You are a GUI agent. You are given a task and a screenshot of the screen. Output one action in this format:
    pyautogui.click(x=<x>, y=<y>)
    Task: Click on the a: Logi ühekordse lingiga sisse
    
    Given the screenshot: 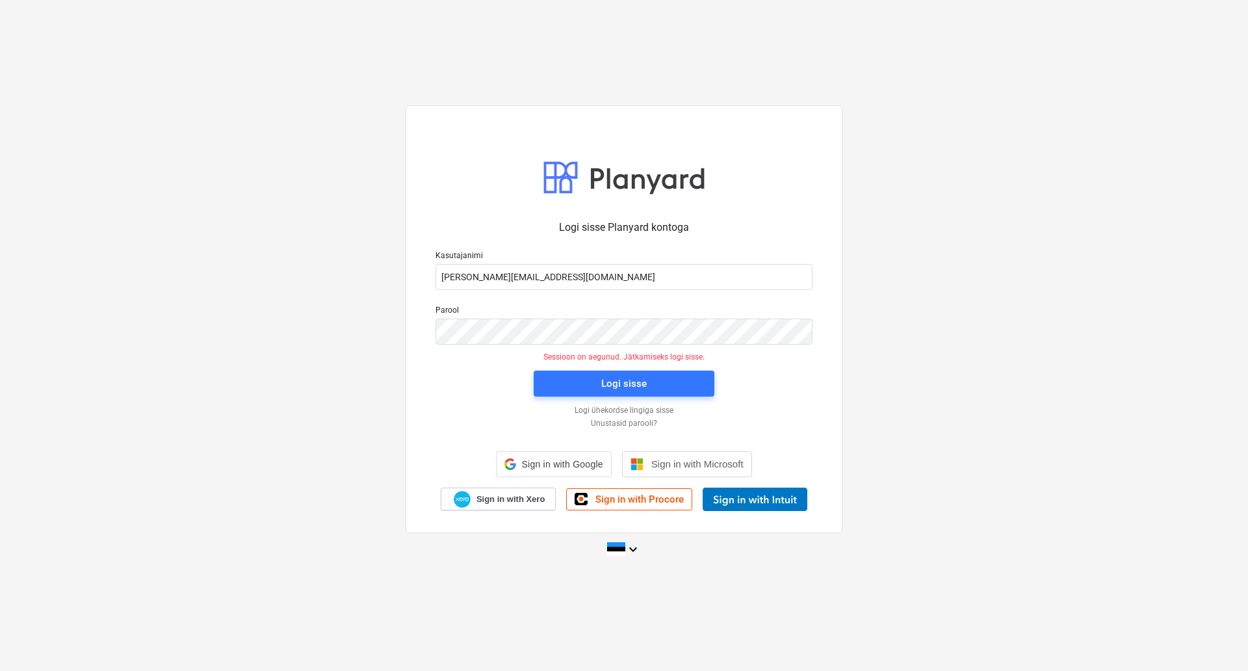 What is the action you would take?
    pyautogui.click(x=624, y=411)
    